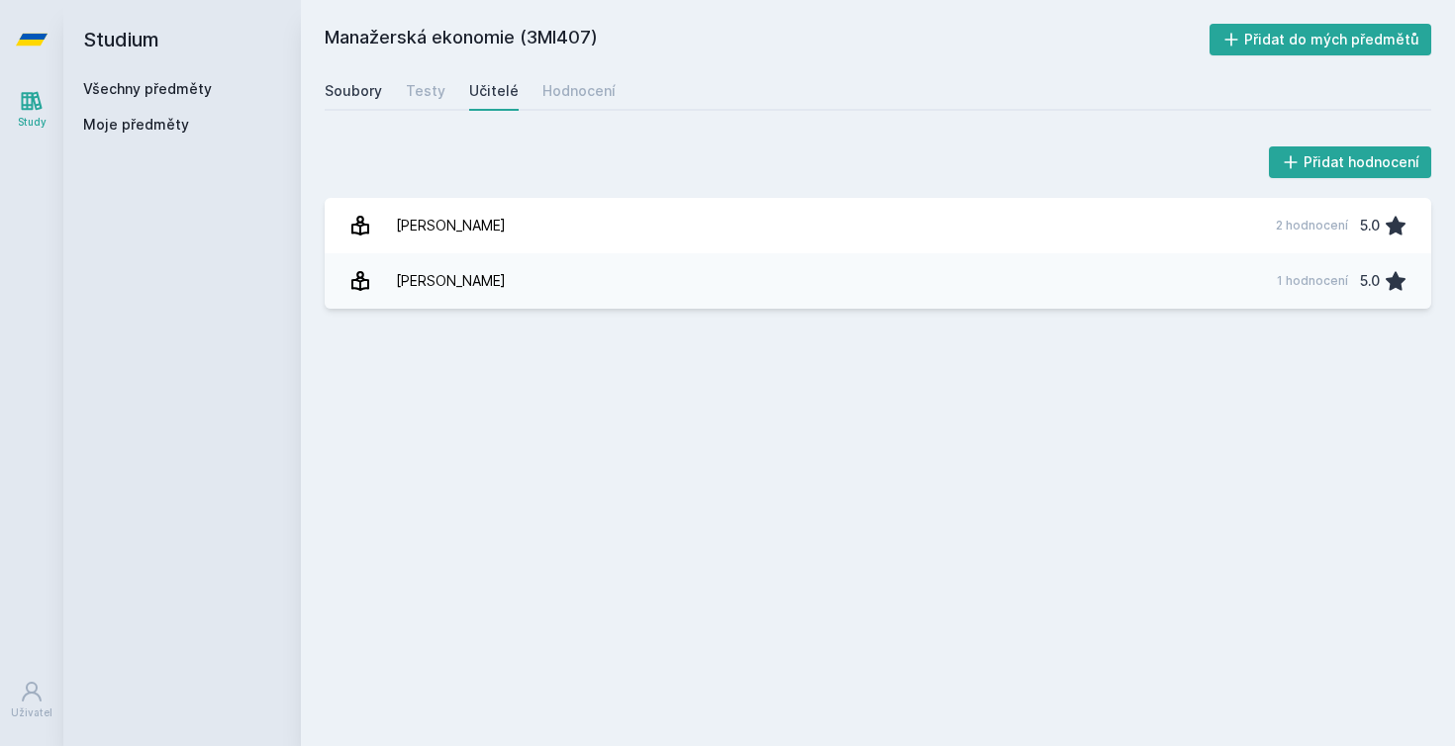  I want to click on div: Učitelé, so click(494, 91).